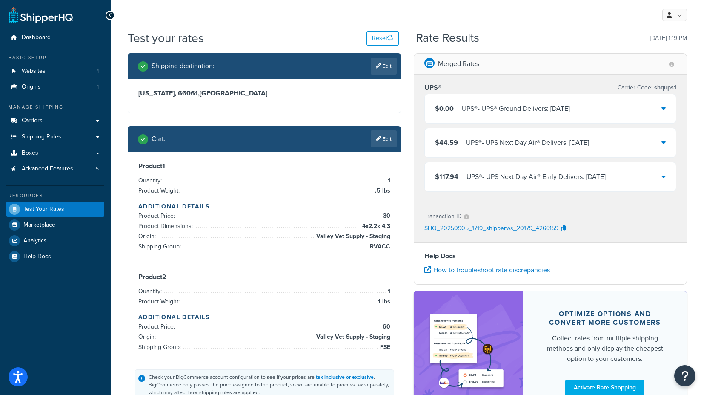  I want to click on span: 30, so click(386, 216).